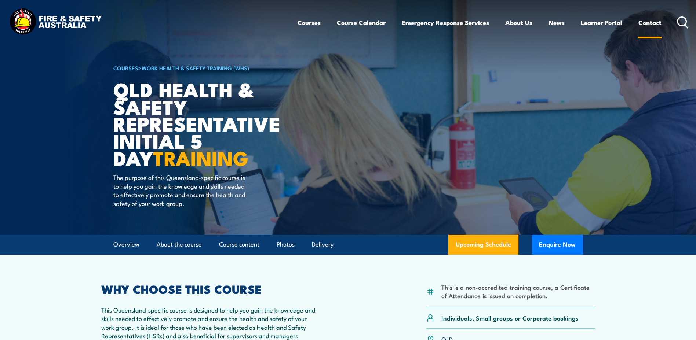 This screenshot has height=340, width=696. What do you see at coordinates (179, 245) in the screenshot?
I see `a: About the course` at bounding box center [179, 245].